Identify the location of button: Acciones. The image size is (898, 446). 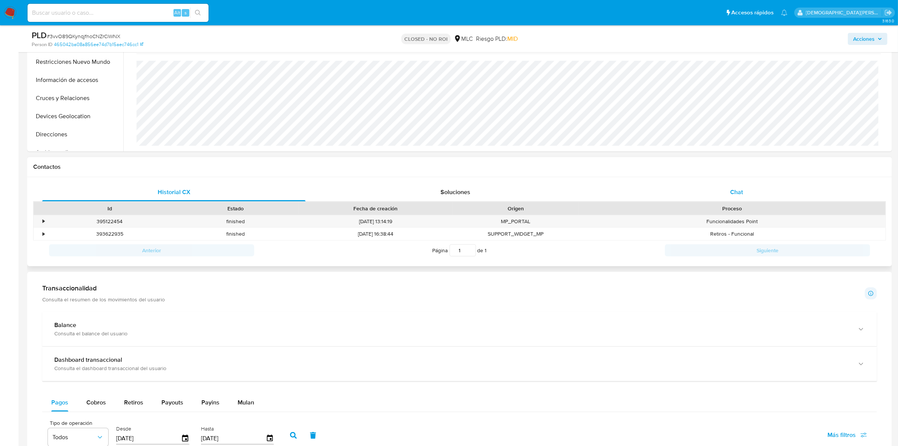
(868, 39).